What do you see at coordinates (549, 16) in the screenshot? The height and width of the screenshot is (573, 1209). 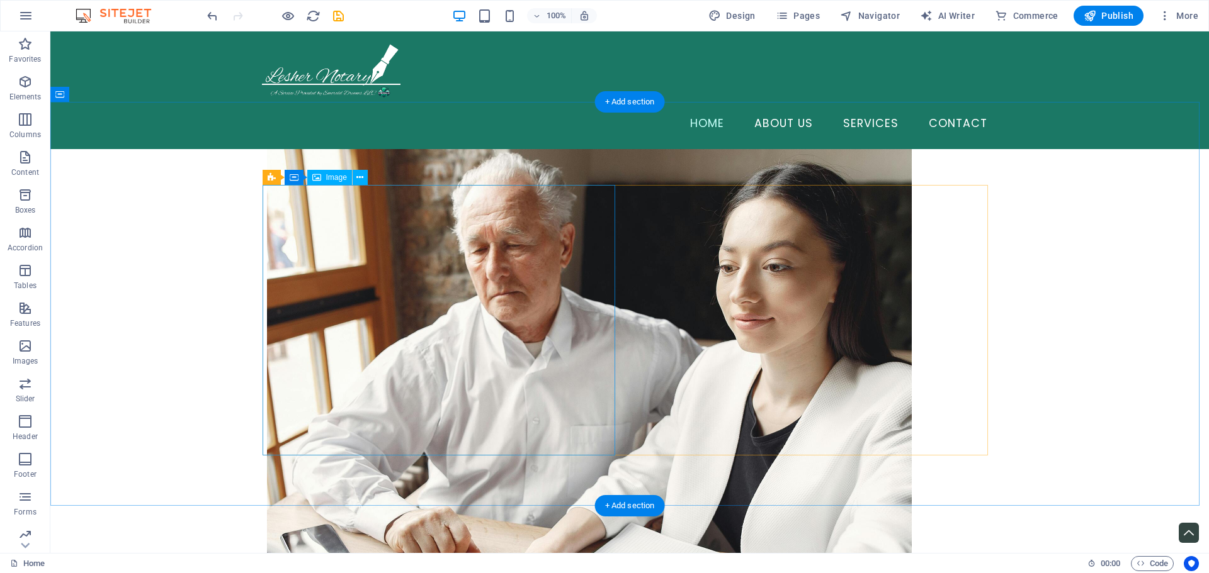 I see `button: 100%` at bounding box center [549, 16].